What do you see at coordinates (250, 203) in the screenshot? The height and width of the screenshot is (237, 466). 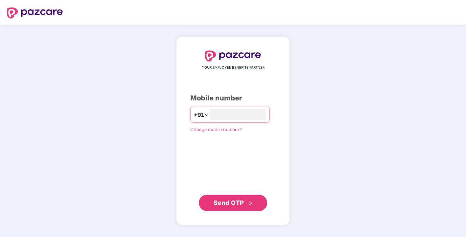 I see `span: double-right` at bounding box center [250, 203].